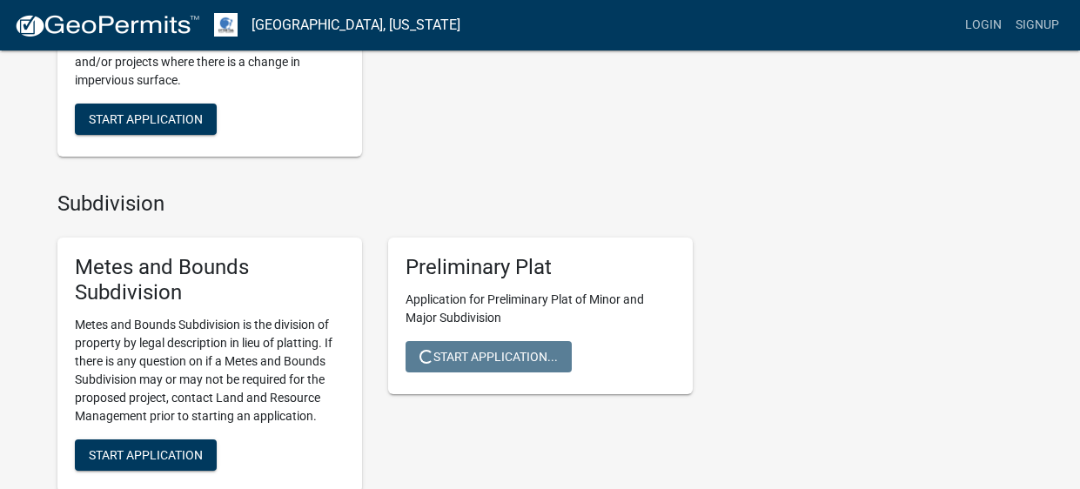 The width and height of the screenshot is (1080, 489). Describe the element at coordinates (541, 267) in the screenshot. I see `h5: Preliminary Plat` at that location.